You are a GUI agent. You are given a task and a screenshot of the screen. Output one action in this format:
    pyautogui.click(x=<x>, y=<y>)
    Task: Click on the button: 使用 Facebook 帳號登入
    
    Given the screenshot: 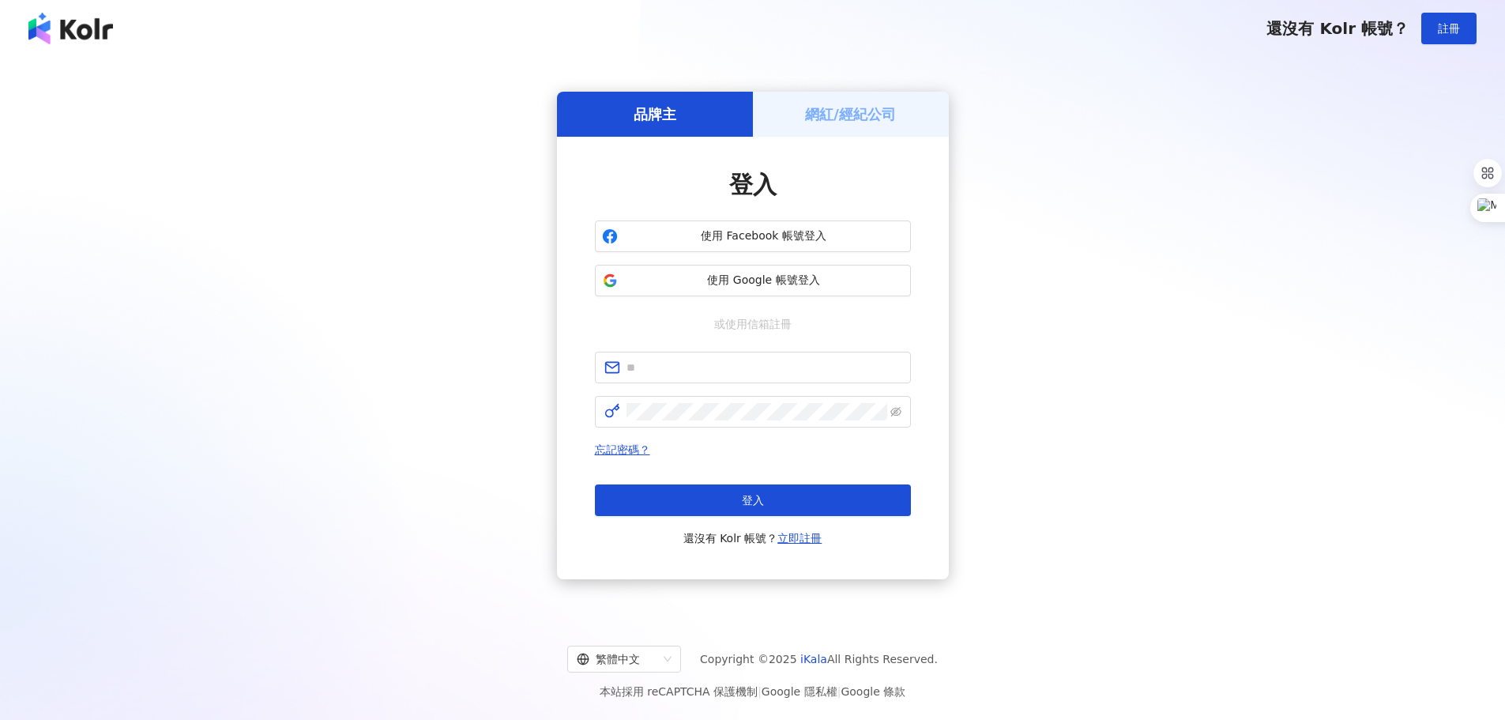 What is the action you would take?
    pyautogui.click(x=753, y=236)
    